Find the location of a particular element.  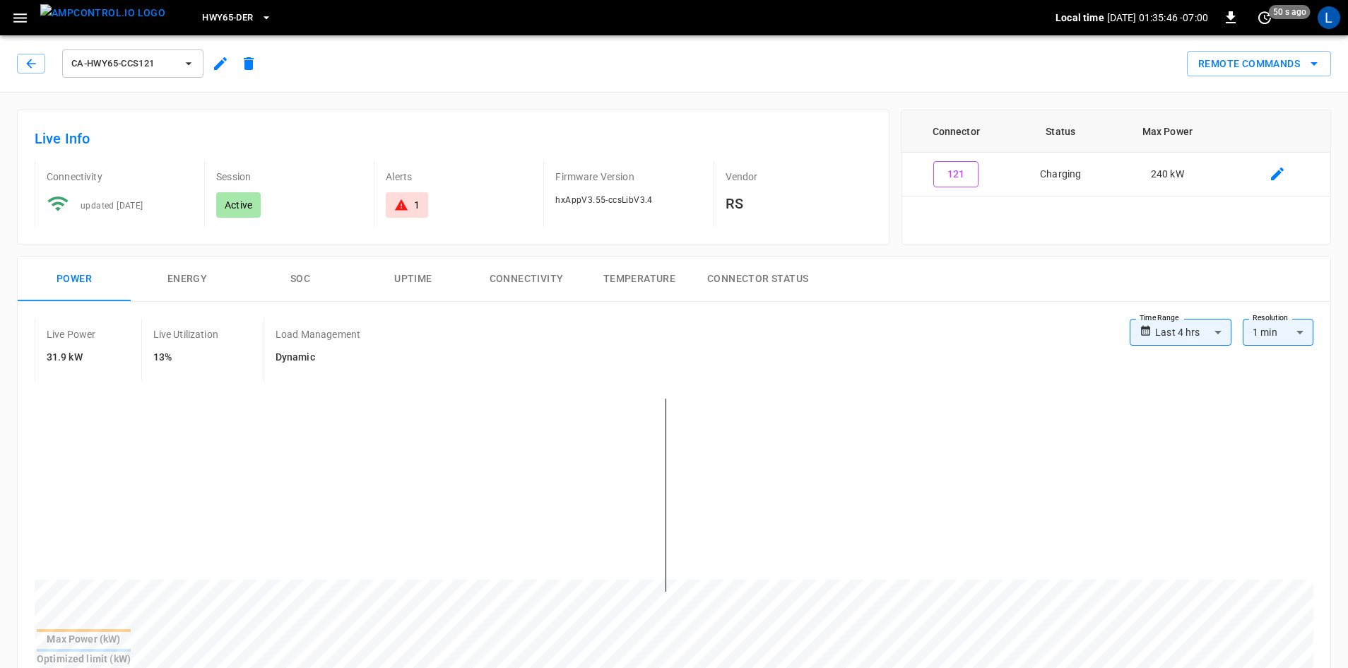

div: 1 is located at coordinates (417, 205).